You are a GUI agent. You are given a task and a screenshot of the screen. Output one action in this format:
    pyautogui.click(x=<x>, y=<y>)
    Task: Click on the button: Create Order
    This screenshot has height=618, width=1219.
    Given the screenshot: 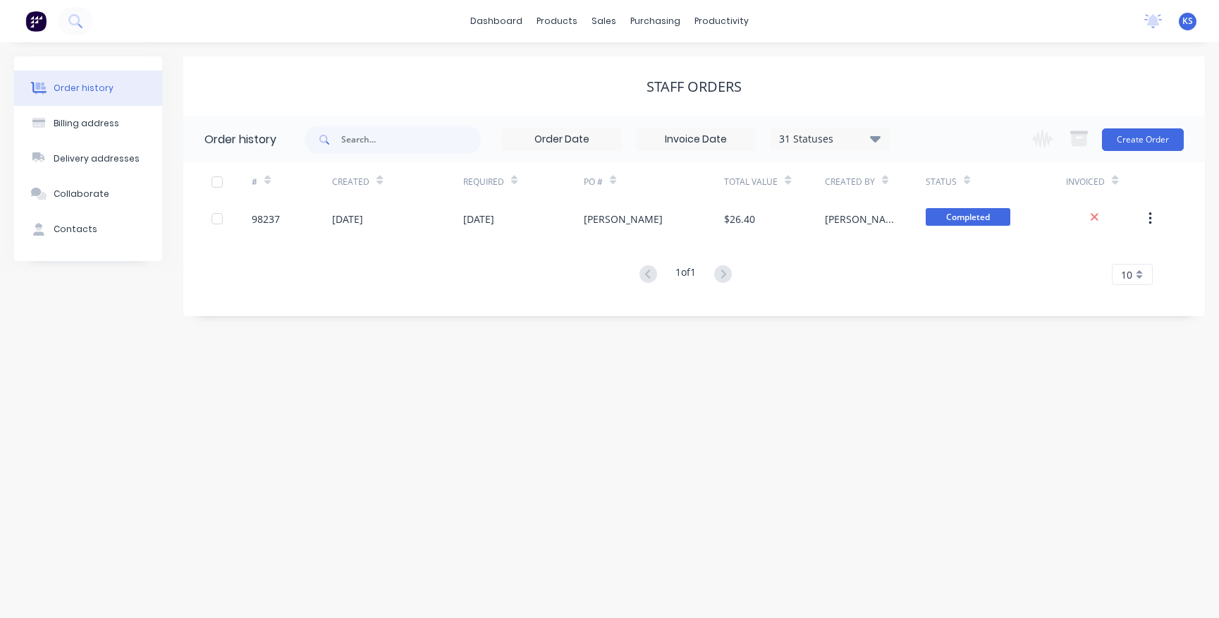 What is the action you would take?
    pyautogui.click(x=1143, y=140)
    